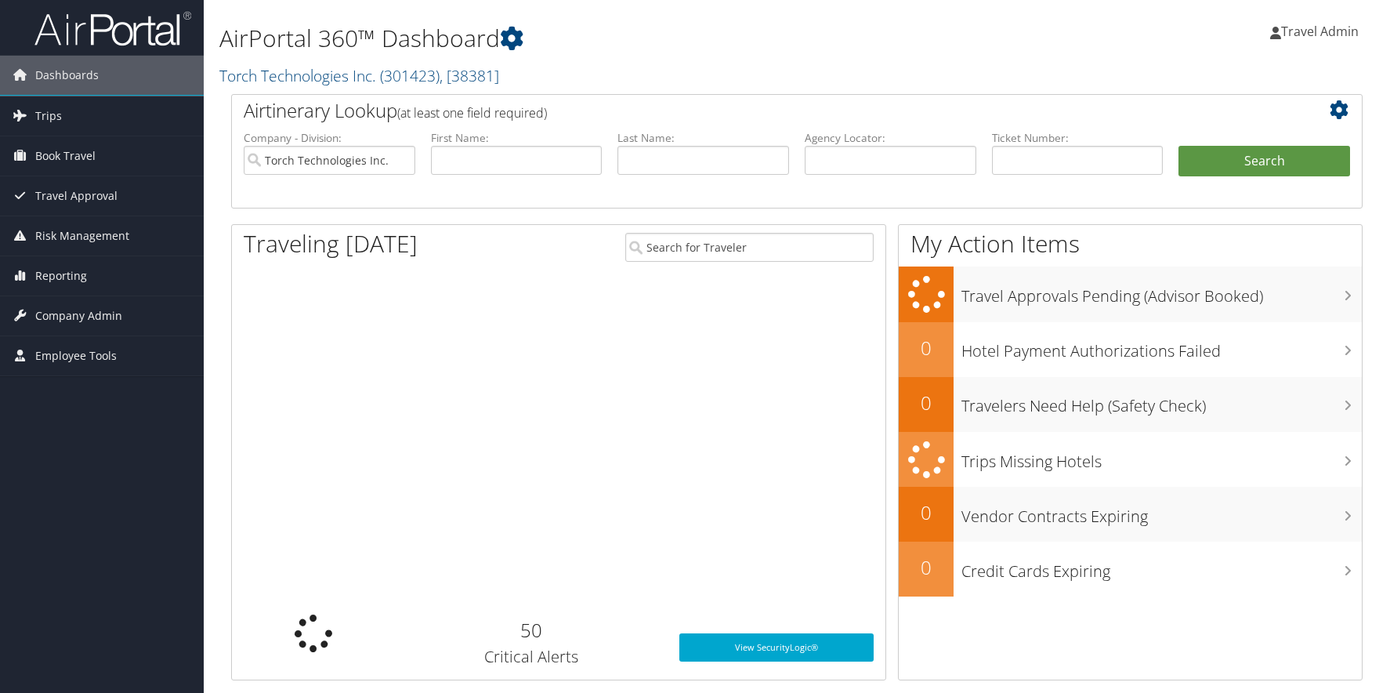 The image size is (1390, 693). What do you see at coordinates (472, 113) in the screenshot?
I see `span: (at least one field required)` at bounding box center [472, 113].